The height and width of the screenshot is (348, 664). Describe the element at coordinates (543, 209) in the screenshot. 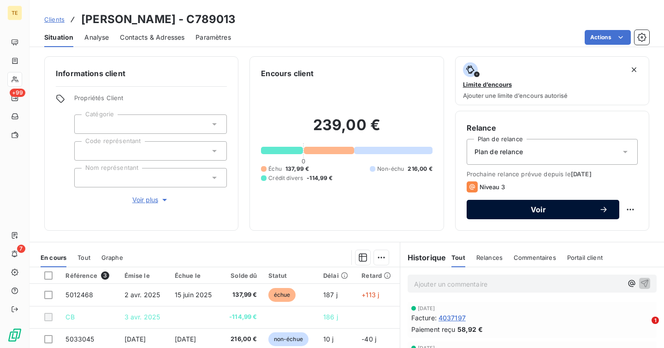

I see `button: Voir` at that location.